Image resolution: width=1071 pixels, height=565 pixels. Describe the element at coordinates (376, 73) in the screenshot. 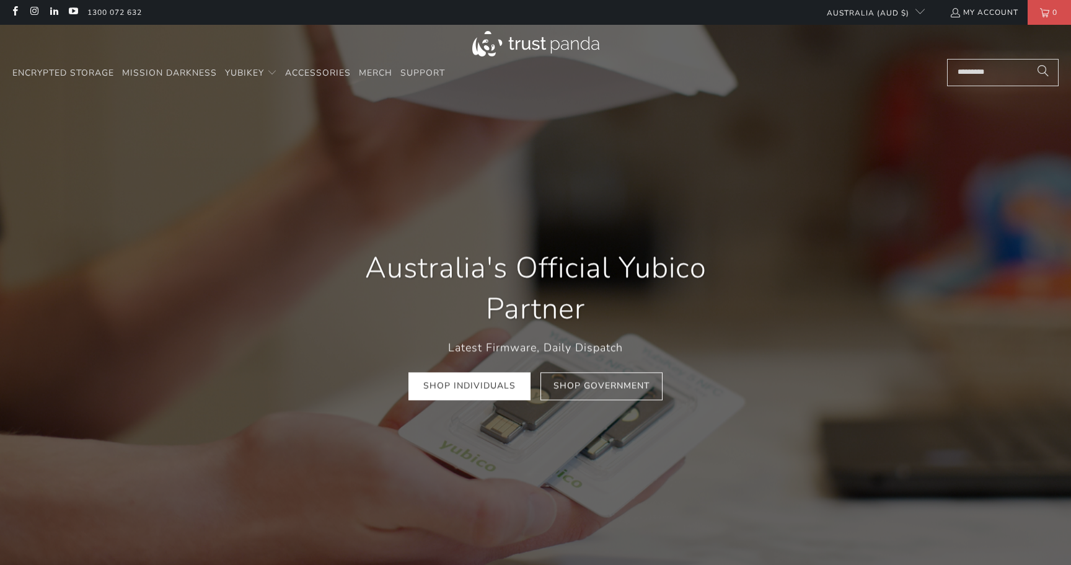

I see `span: Merch` at that location.